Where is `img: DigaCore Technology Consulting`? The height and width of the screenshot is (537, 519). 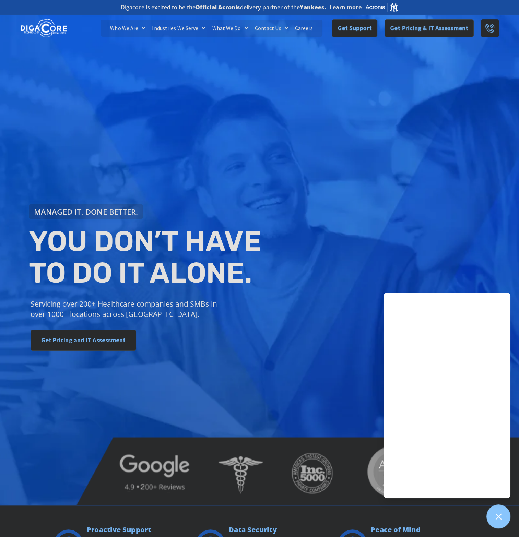
img: DigaCore Technology Consulting is located at coordinates (44, 28).